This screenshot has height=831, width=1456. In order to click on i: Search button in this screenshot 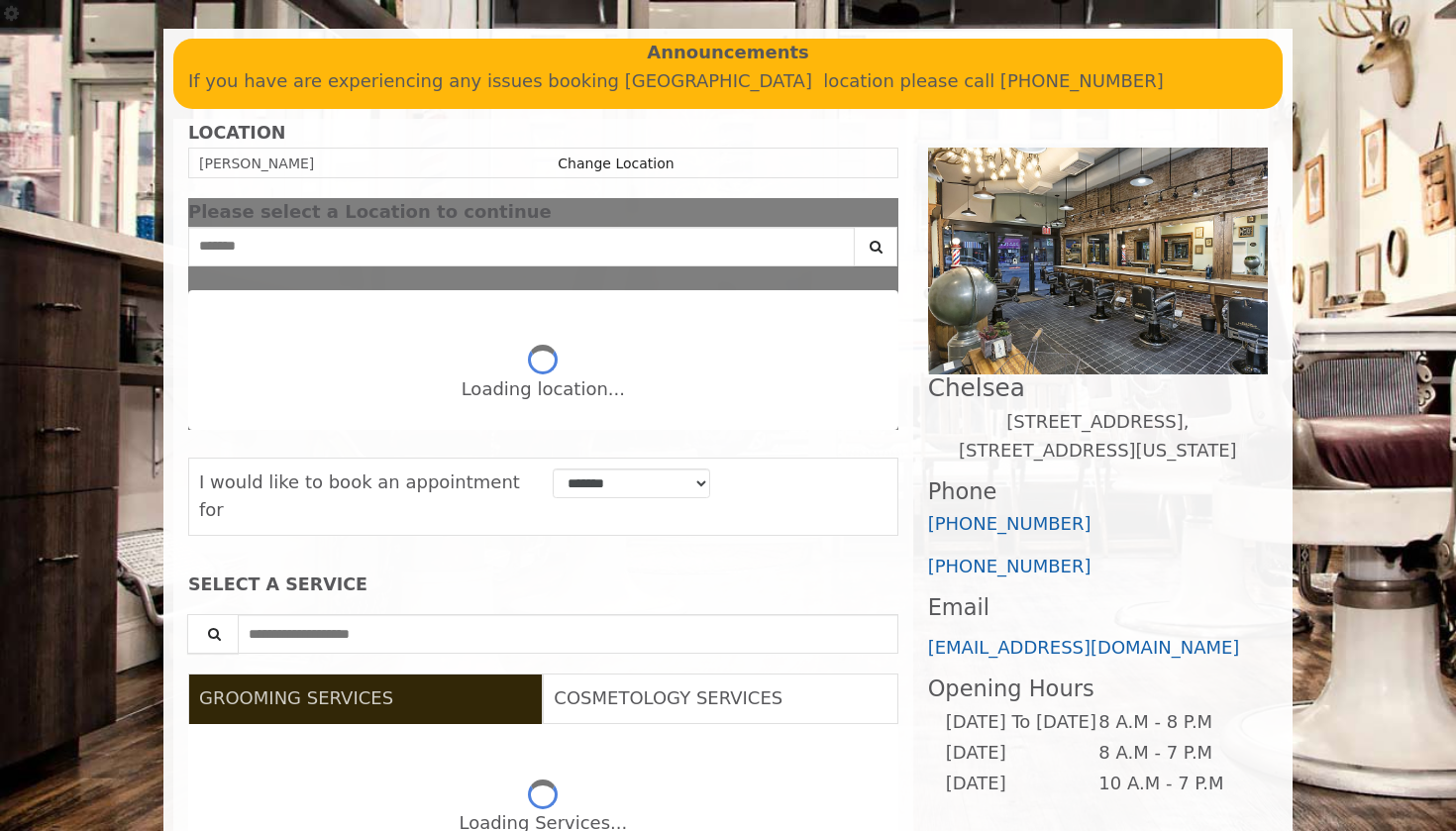, I will do `click(876, 247)`.